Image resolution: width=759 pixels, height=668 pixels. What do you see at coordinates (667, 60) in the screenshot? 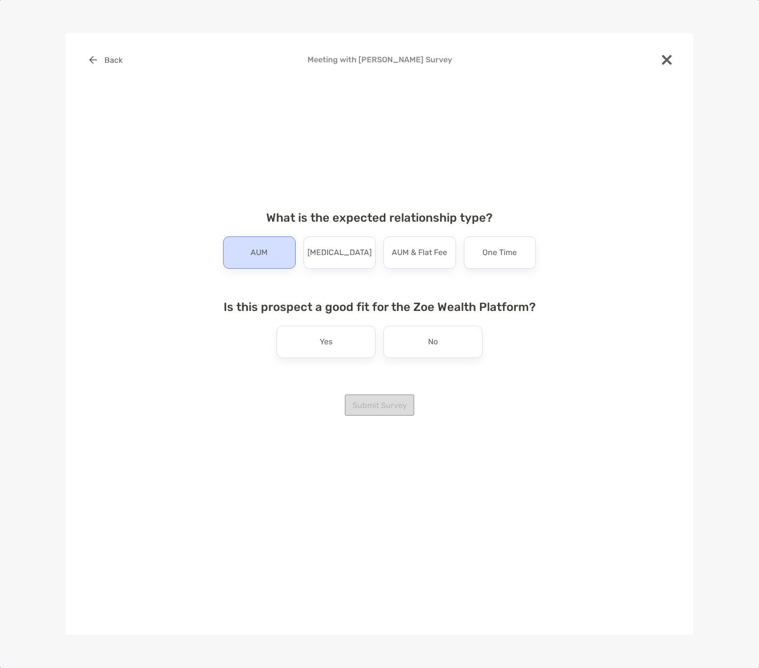
I see `img: close modal` at bounding box center [667, 60].